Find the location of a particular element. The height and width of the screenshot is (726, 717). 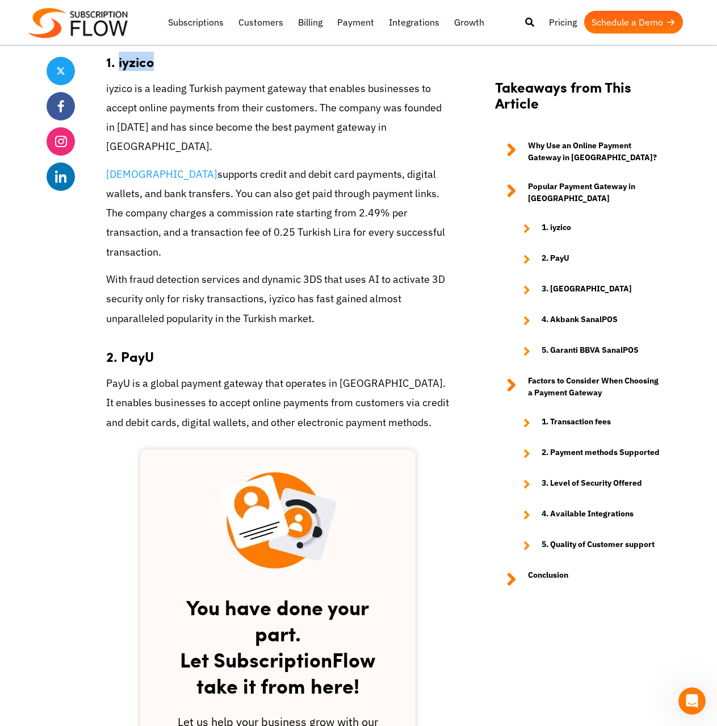

strong: Conclusion is located at coordinates (548, 579).